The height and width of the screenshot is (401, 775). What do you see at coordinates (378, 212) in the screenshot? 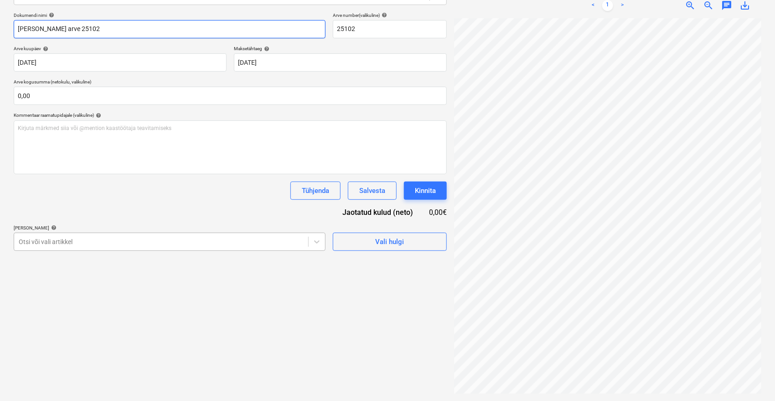
I see `div: Jaotatud kulud (neto)` at bounding box center [378, 212].